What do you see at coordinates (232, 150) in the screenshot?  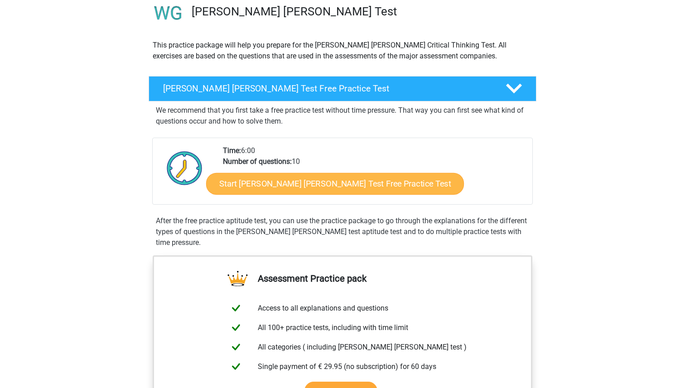 I see `b: Time:` at bounding box center [232, 150].